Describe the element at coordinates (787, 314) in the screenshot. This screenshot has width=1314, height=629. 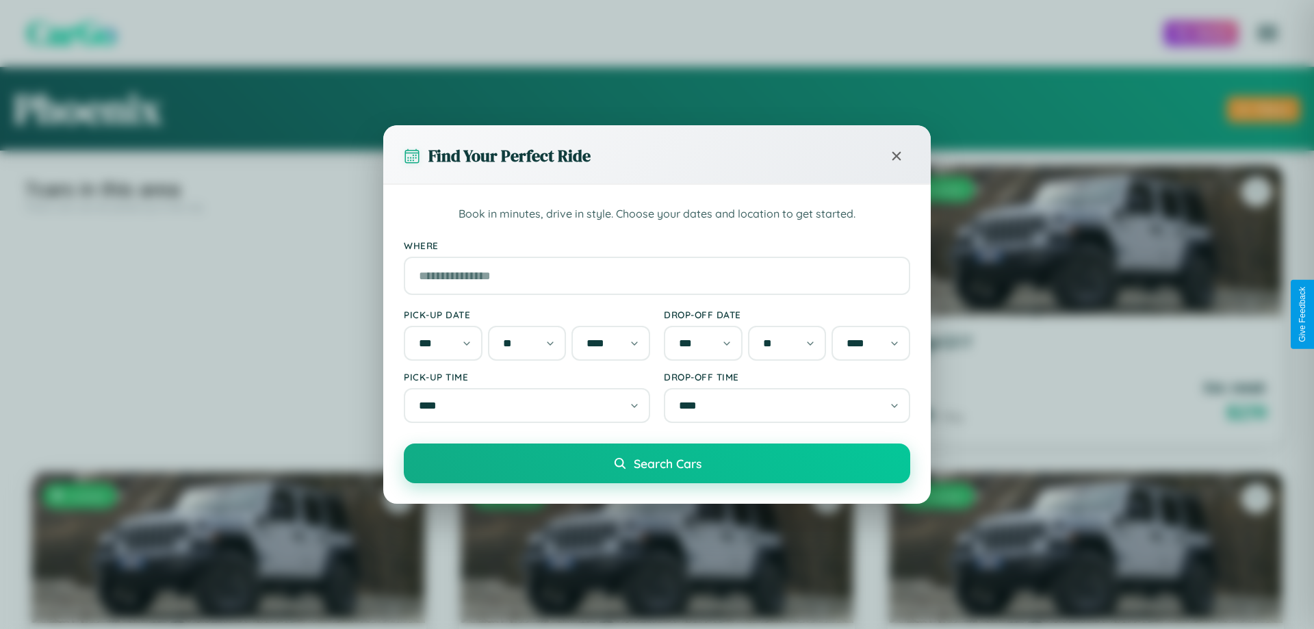
I see `label: Drop-off Date` at that location.